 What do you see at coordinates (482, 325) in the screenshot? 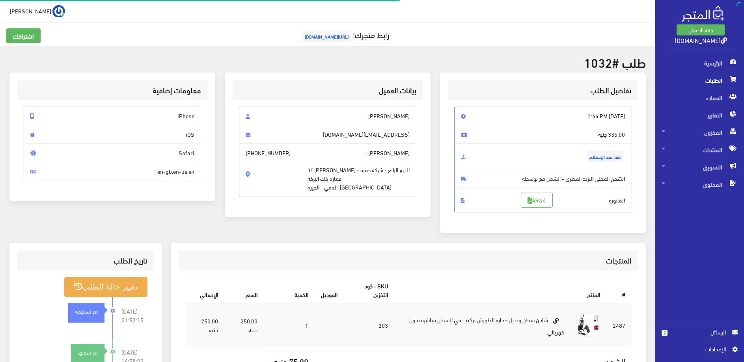
I see `td: شاحن سخان وبديل حجارة الطورش تركيب في السخان مباشرة بدون كهربائي` at bounding box center [482, 325].